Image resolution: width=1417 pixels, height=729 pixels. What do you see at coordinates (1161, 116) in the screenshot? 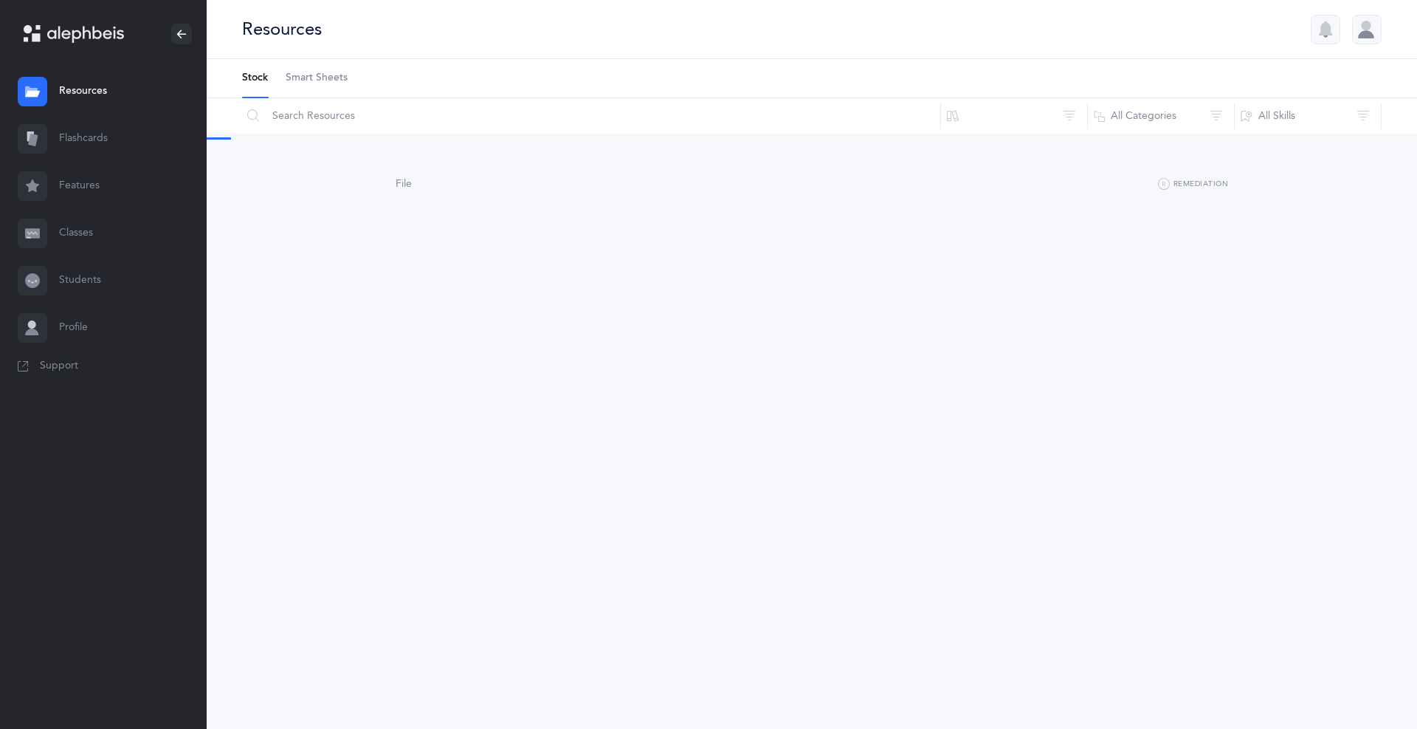
I see `button: All Categories` at bounding box center [1161, 116].